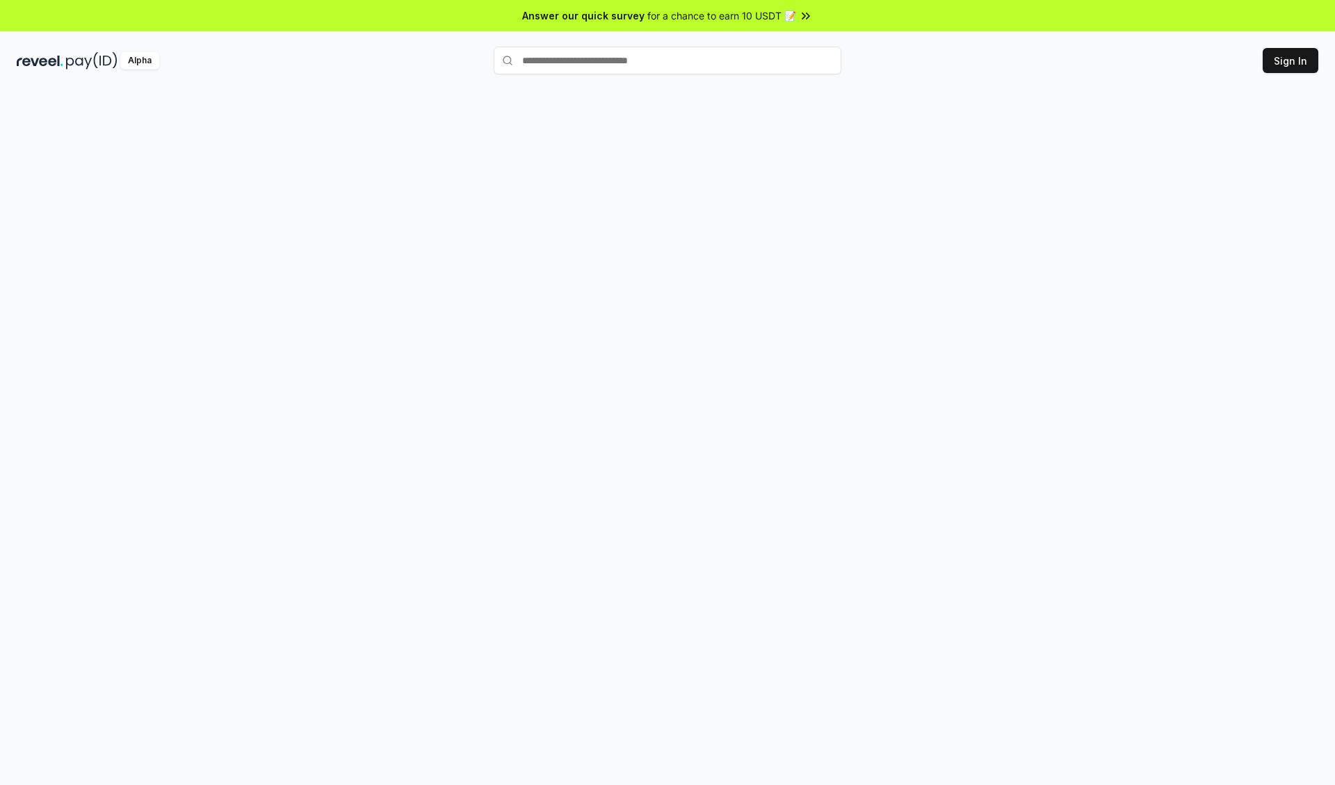 This screenshot has width=1335, height=785. Describe the element at coordinates (40, 60) in the screenshot. I see `img: reveel_dark` at that location.